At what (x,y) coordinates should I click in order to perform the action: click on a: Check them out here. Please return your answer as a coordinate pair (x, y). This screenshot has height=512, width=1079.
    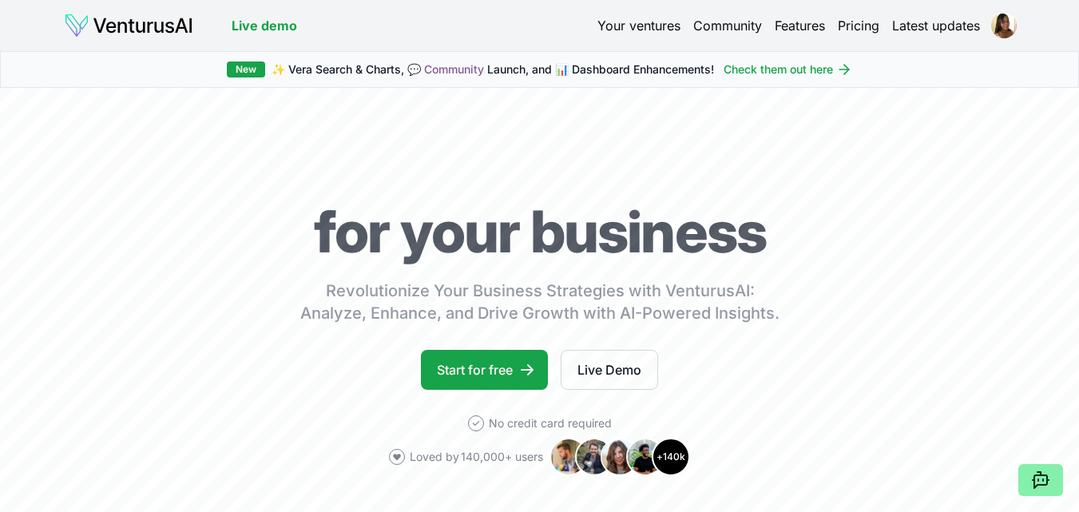
    Looking at the image, I should click on (788, 70).